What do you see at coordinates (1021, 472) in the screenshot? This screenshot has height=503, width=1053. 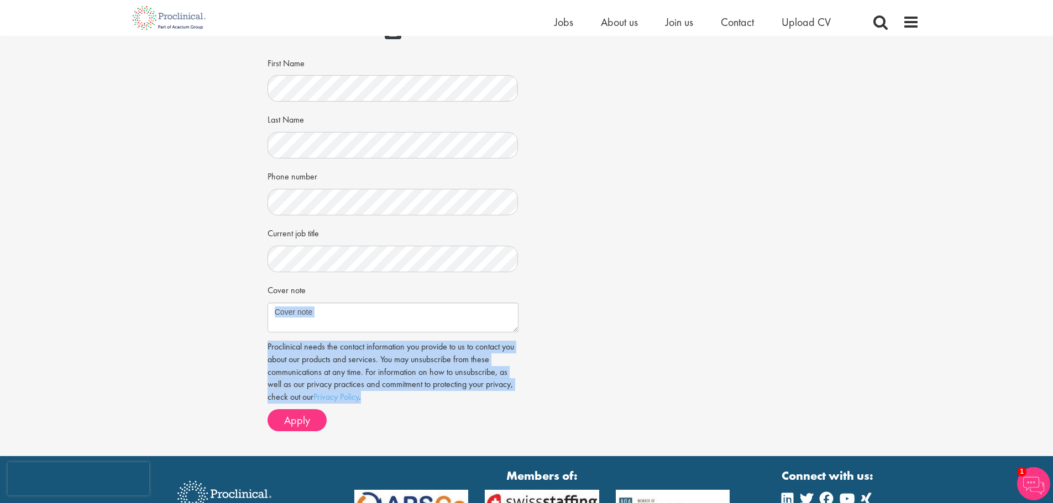 I see `span: 1` at bounding box center [1021, 472].